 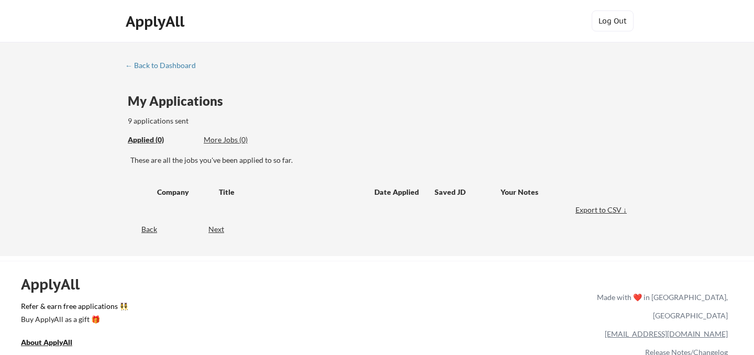 I want to click on a: About ApplyAll, so click(x=54, y=343).